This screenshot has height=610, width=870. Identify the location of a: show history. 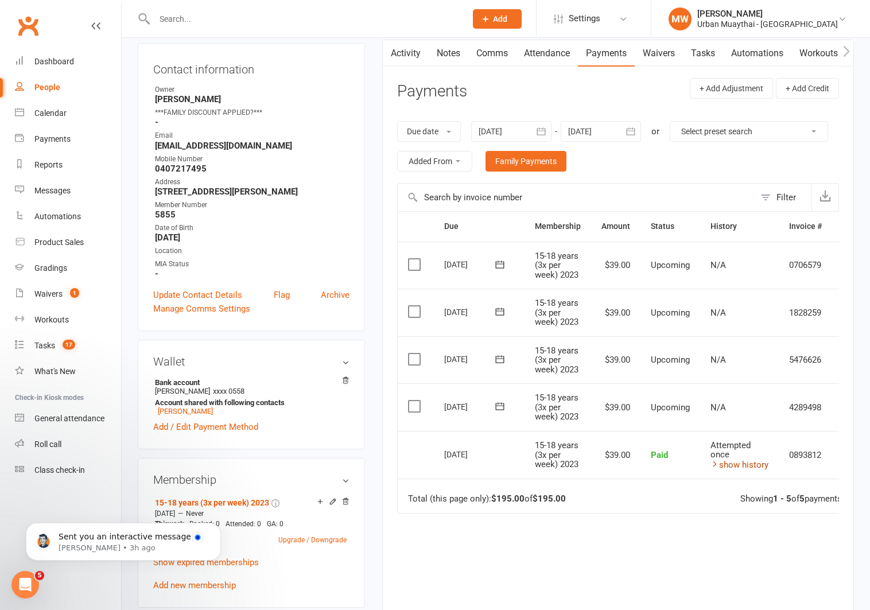
(739, 465).